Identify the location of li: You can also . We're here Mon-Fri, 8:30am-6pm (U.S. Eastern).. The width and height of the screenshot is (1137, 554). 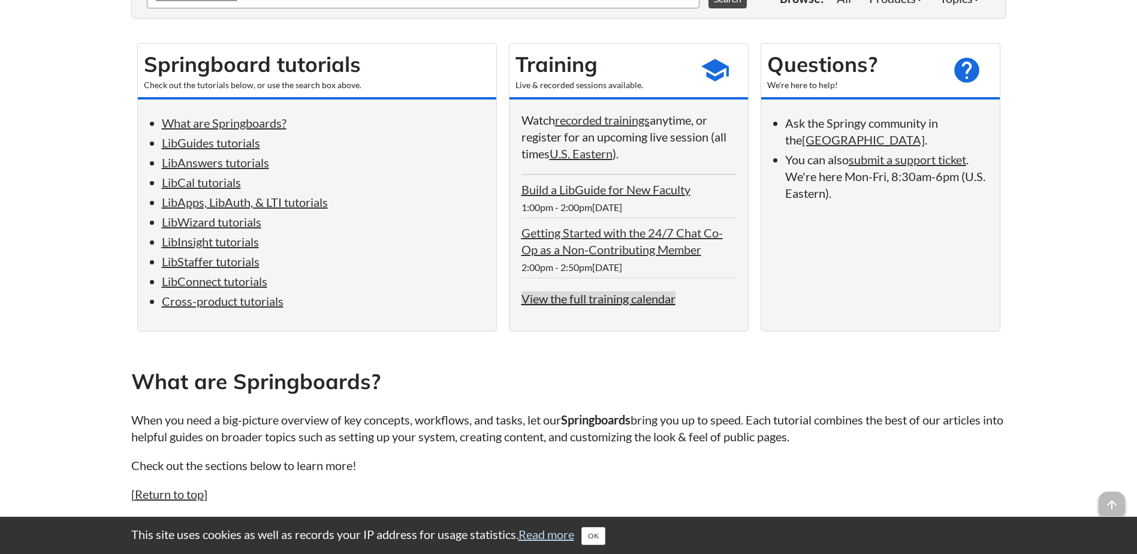
(886, 176).